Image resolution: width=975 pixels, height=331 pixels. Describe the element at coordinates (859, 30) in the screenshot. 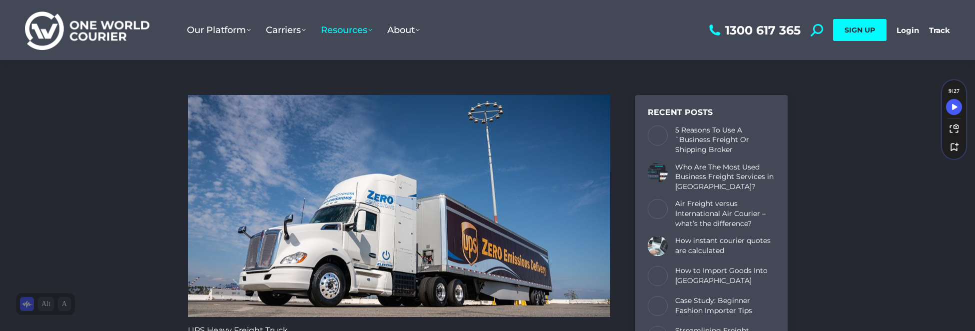

I see `a: SIGN UP` at that location.